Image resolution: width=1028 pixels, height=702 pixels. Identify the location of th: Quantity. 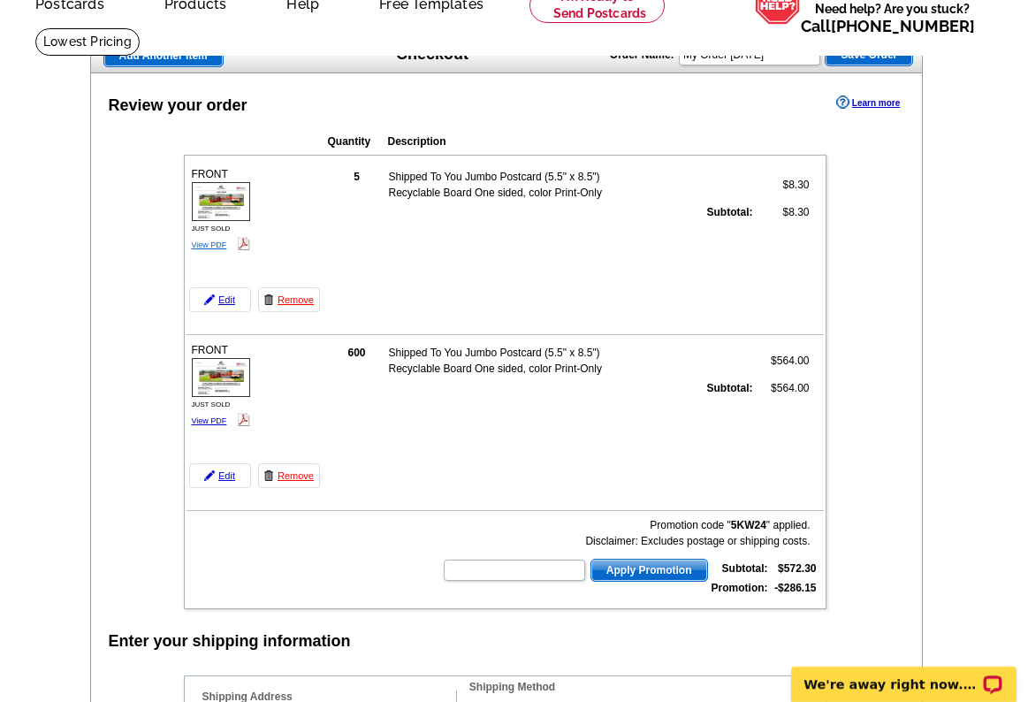
(356, 141).